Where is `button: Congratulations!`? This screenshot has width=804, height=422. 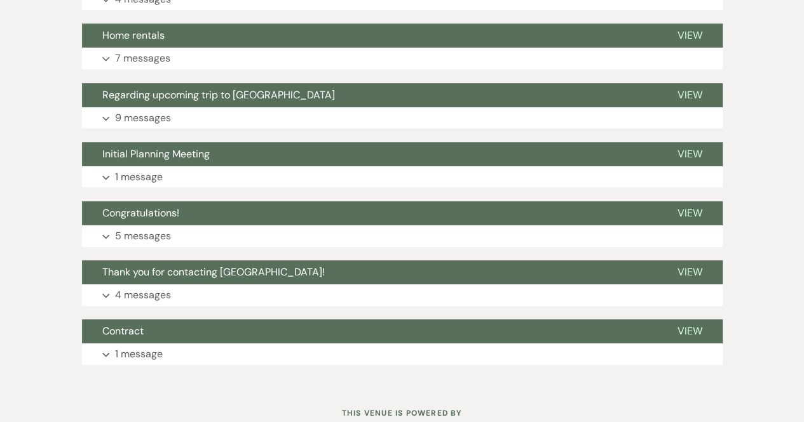 button: Congratulations! is located at coordinates (369, 213).